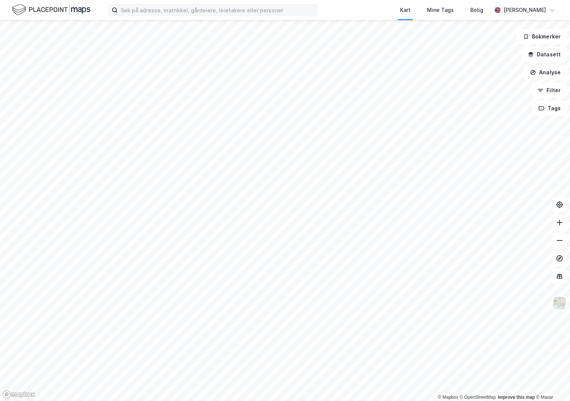 This screenshot has height=401, width=570. Describe the element at coordinates (549, 90) in the screenshot. I see `button: Filter` at that location.